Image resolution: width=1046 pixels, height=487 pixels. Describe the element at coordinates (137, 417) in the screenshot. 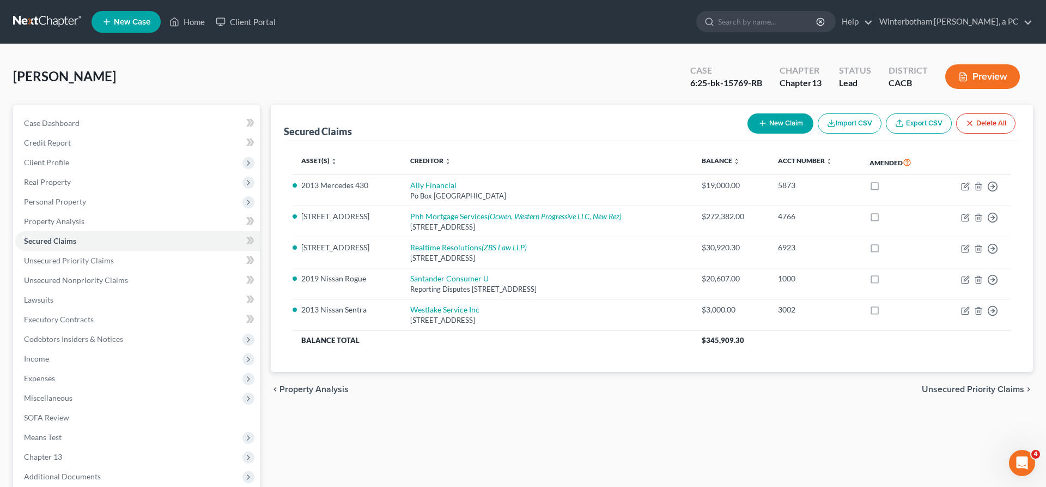

I see `a: SOFA Review` at that location.